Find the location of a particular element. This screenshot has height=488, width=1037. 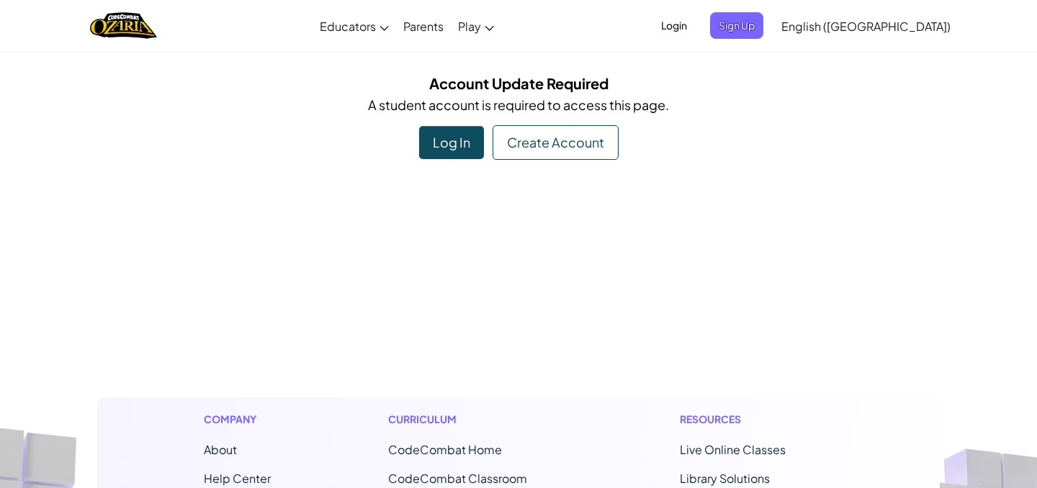

span: Play is located at coordinates (469, 26).